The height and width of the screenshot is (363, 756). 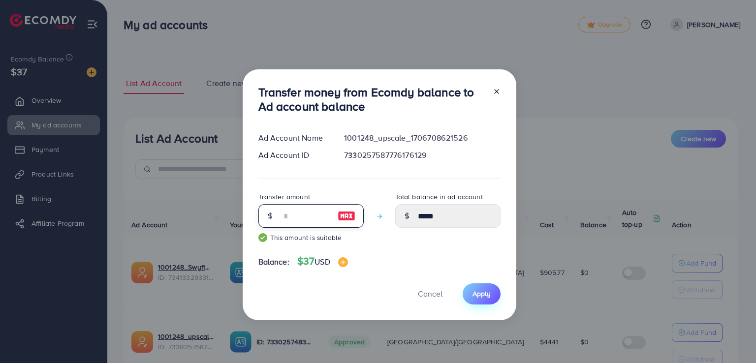 What do you see at coordinates (430, 294) in the screenshot?
I see `span: Cancel` at bounding box center [430, 294].